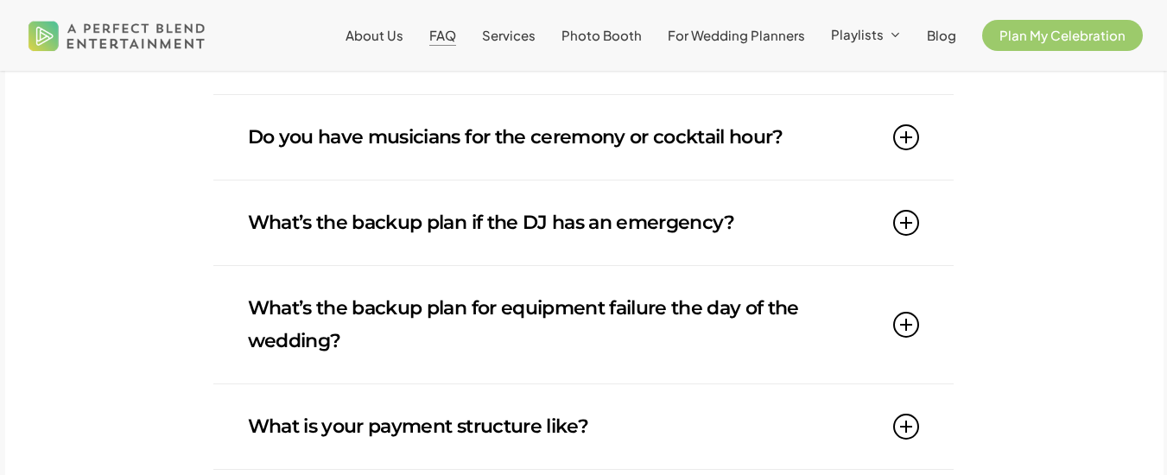  I want to click on a: FAQ, so click(442, 35).